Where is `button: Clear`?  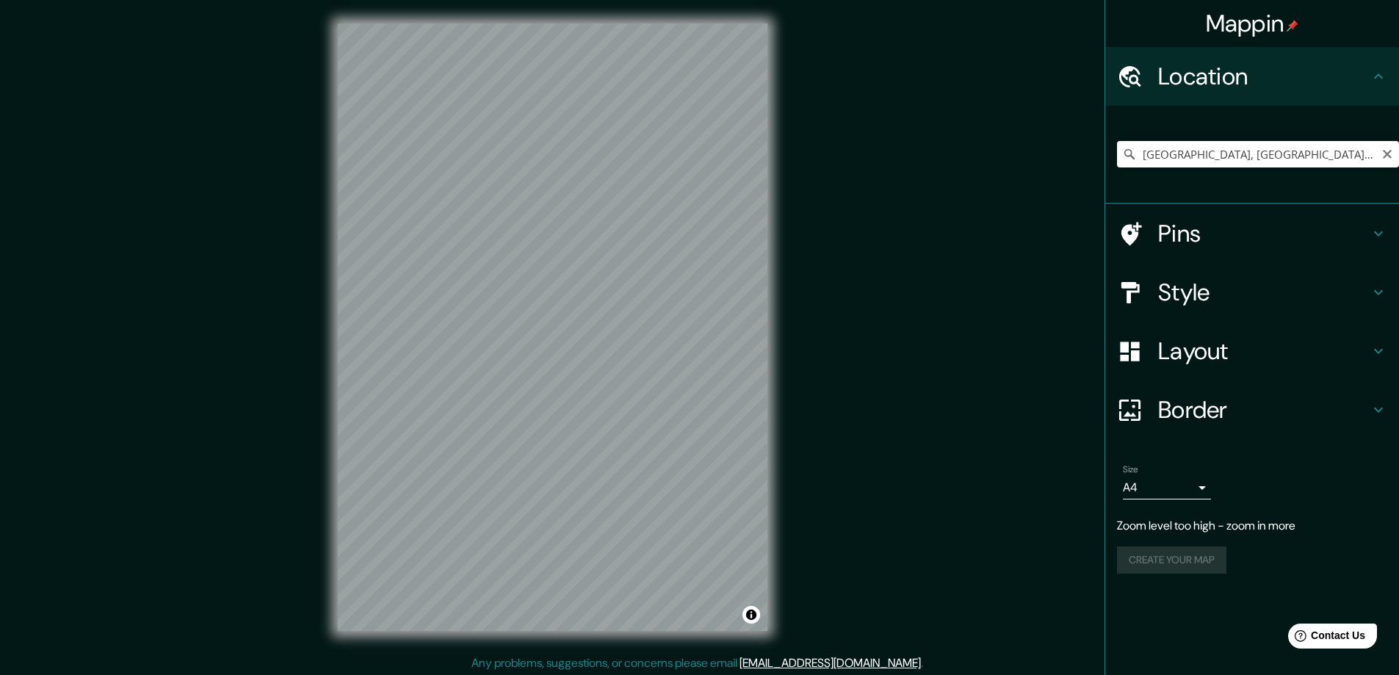 button: Clear is located at coordinates (1387, 153).